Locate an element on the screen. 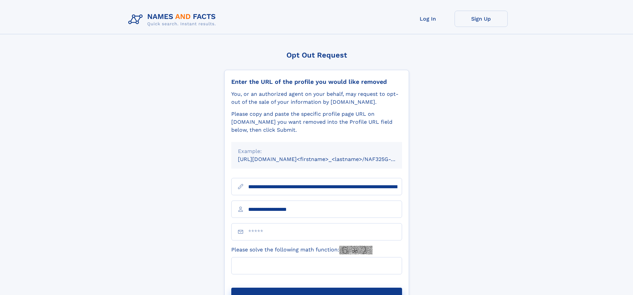  div: You, or an authorized agent on your behalf, may request to opt-out of the sale of your informatio... is located at coordinates (317, 98).